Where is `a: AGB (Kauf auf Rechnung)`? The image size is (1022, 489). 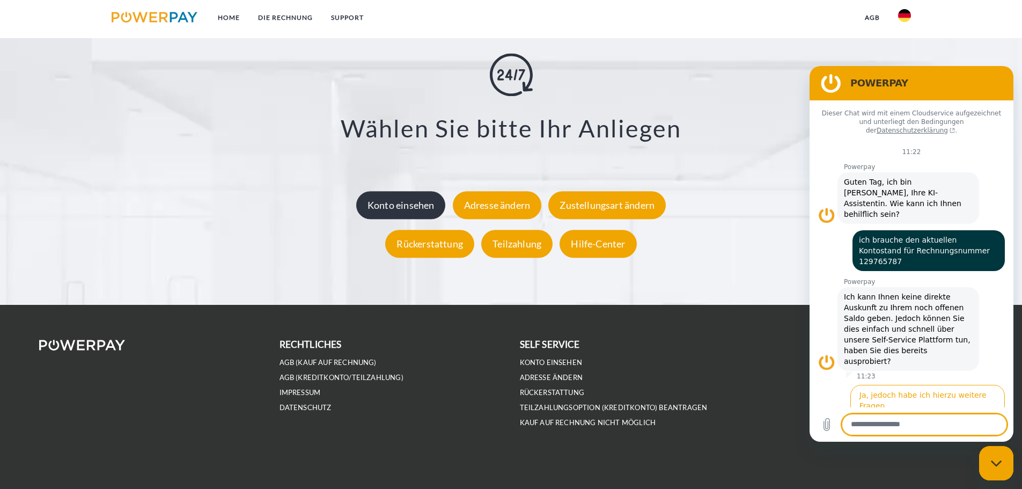 a: AGB (Kauf auf Rechnung) is located at coordinates (328, 362).